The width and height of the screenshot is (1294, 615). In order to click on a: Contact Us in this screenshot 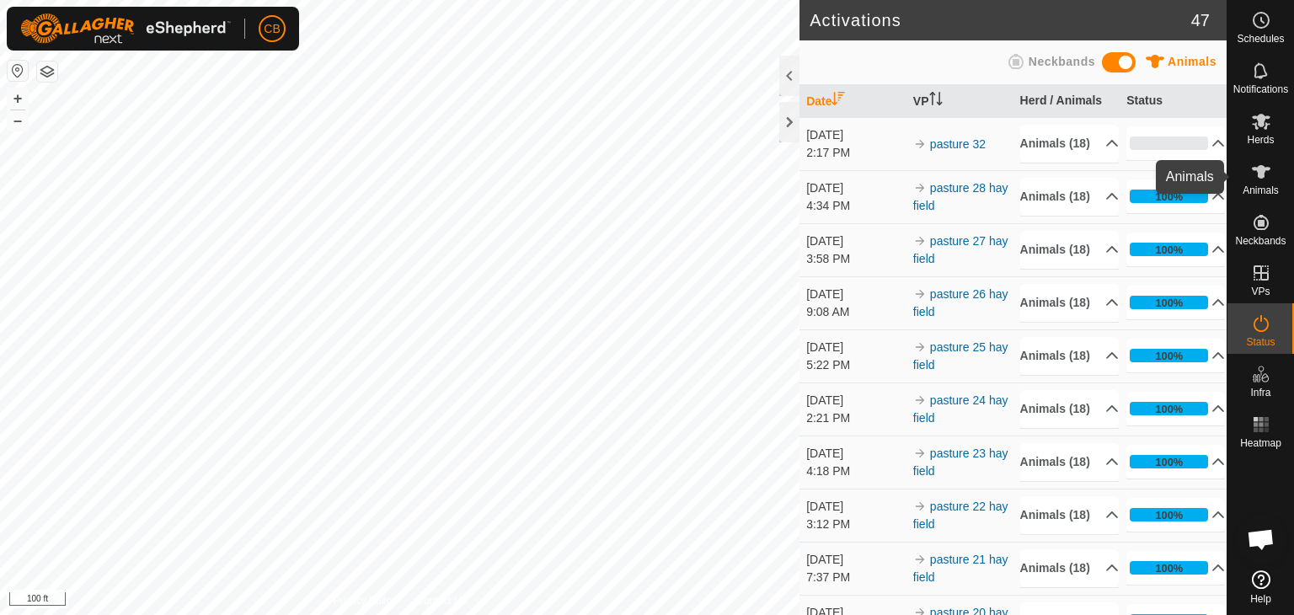, I will do `click(441, 601)`.